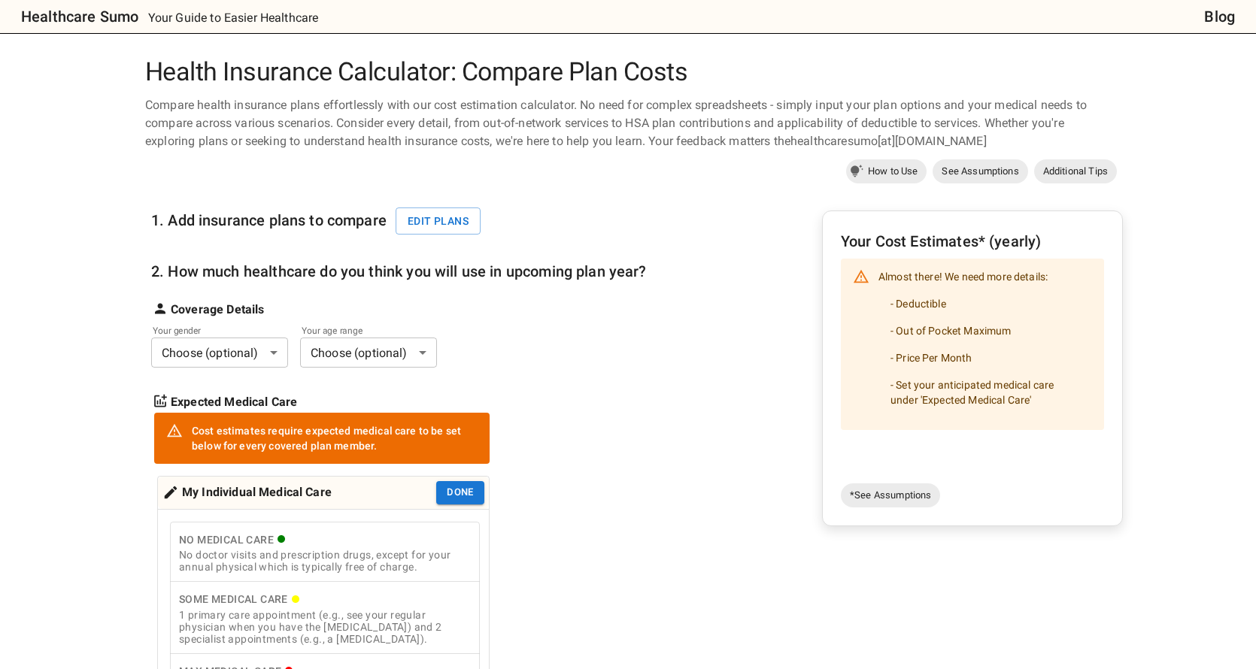 The height and width of the screenshot is (669, 1256). Describe the element at coordinates (985, 358) in the screenshot. I see `li: - Price Per Month` at that location.